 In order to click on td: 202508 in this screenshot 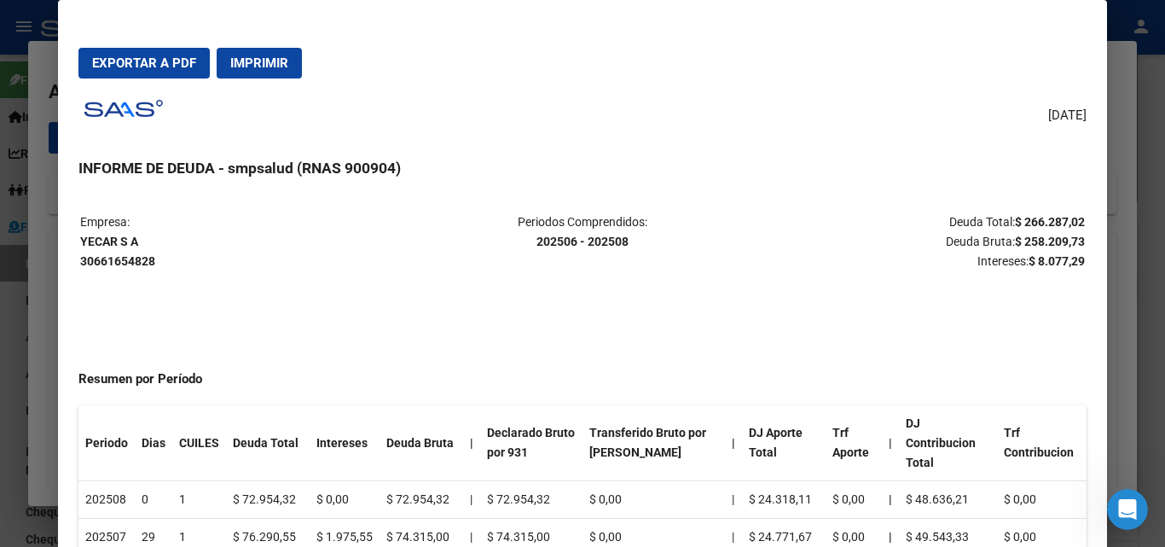, I will do `click(107, 500)`.